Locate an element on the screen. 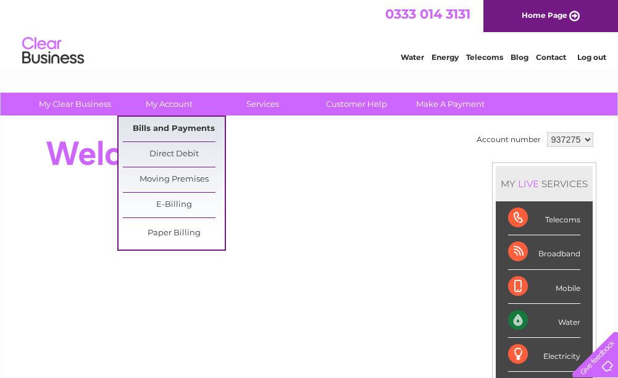 The width and height of the screenshot is (618, 378). a: My Clear Business is located at coordinates (75, 104).